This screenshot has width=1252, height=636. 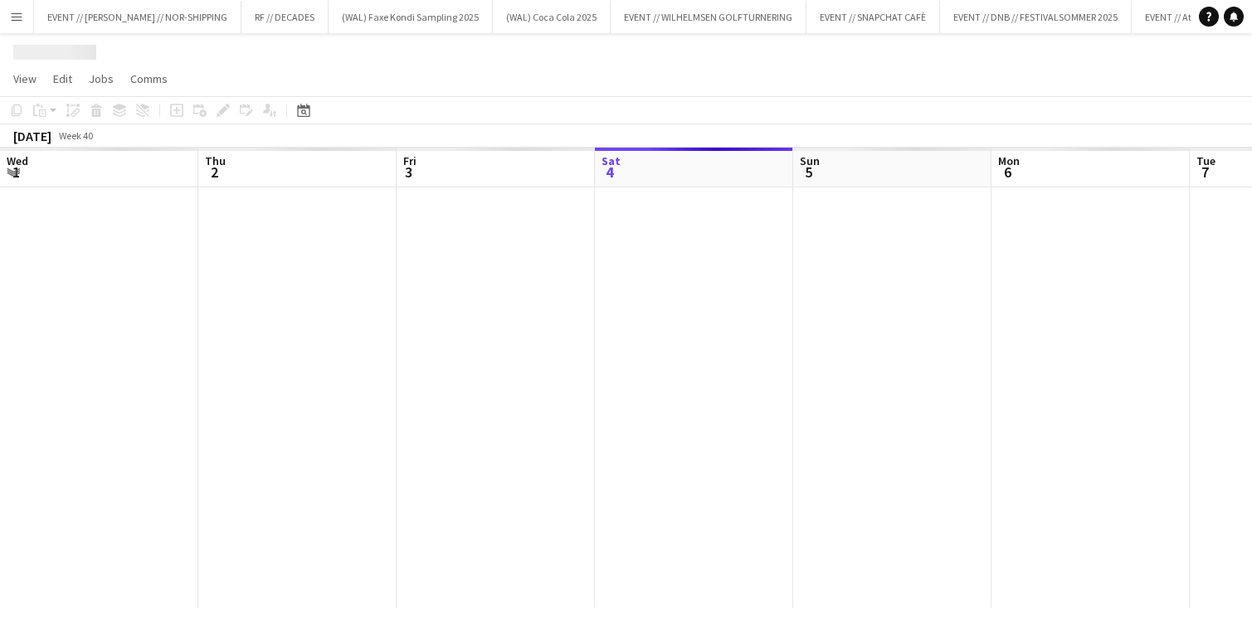 What do you see at coordinates (552, 17) in the screenshot?
I see `button: (WAL) Coca Cola 2025` at bounding box center [552, 17].